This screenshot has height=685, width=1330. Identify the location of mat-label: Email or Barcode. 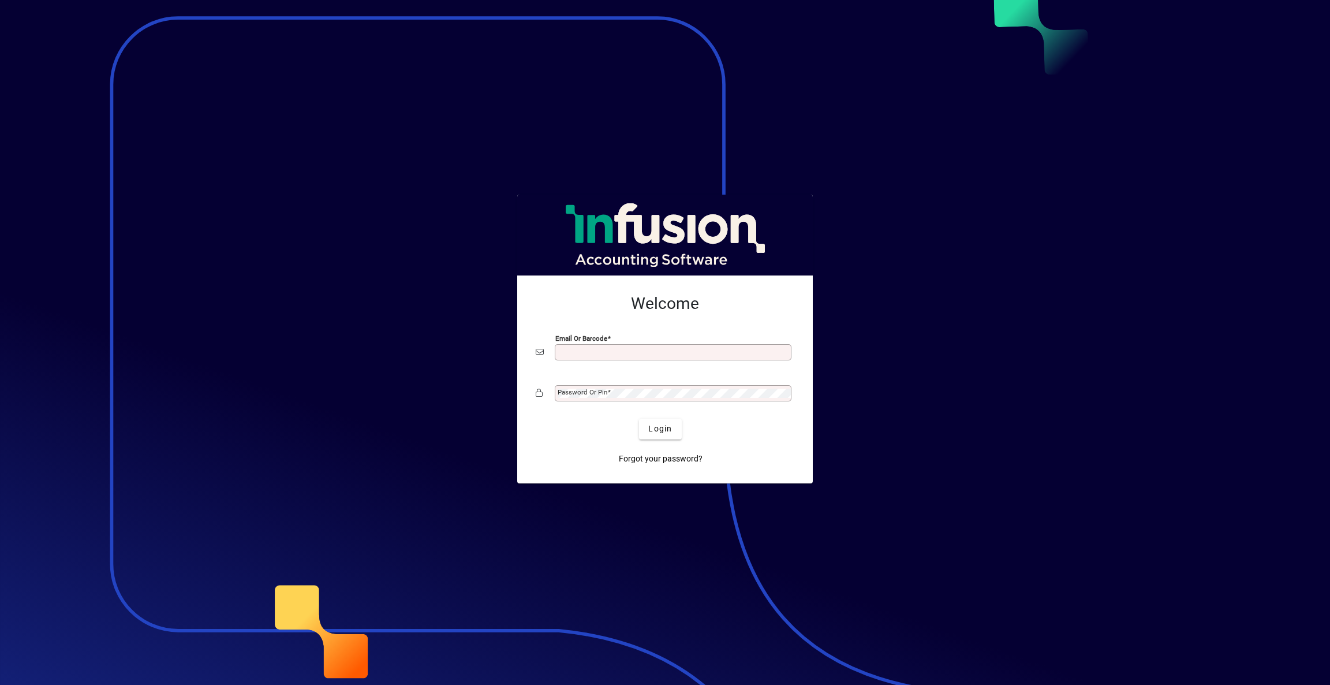
(581, 338).